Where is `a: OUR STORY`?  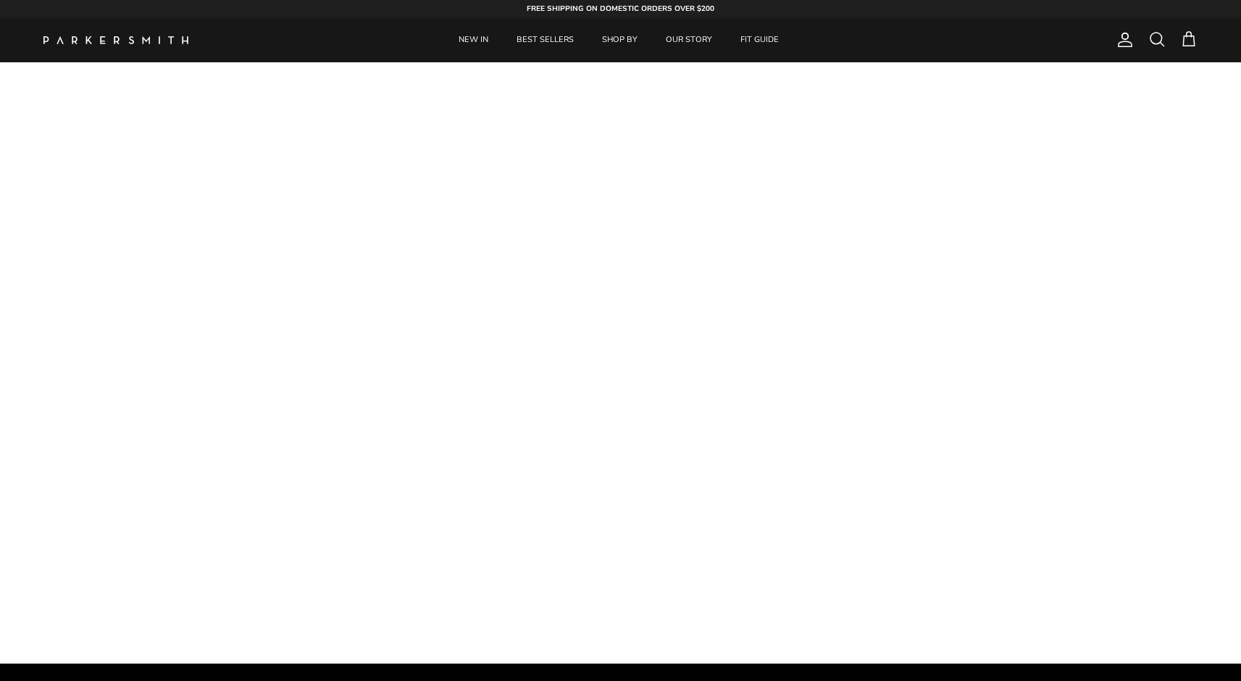
a: OUR STORY is located at coordinates (689, 40).